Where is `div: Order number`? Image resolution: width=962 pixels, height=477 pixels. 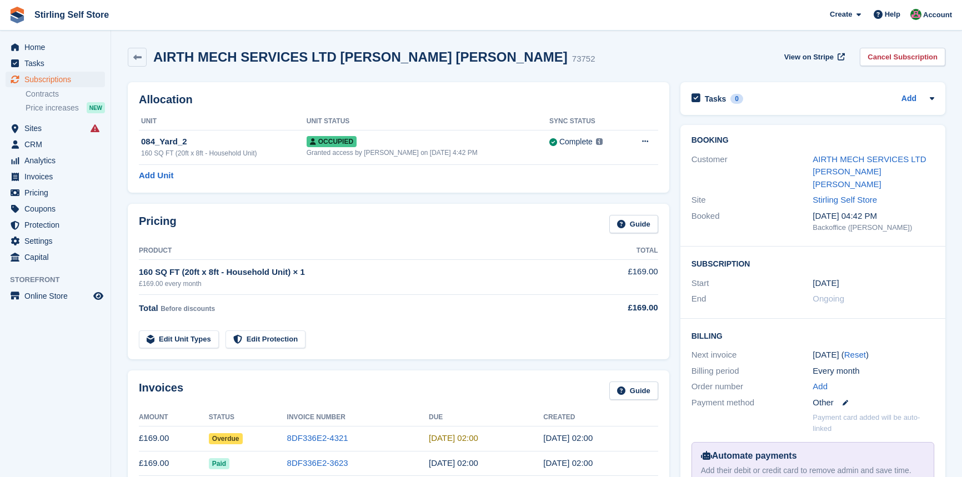 div: Order number is located at coordinates (752, 386).